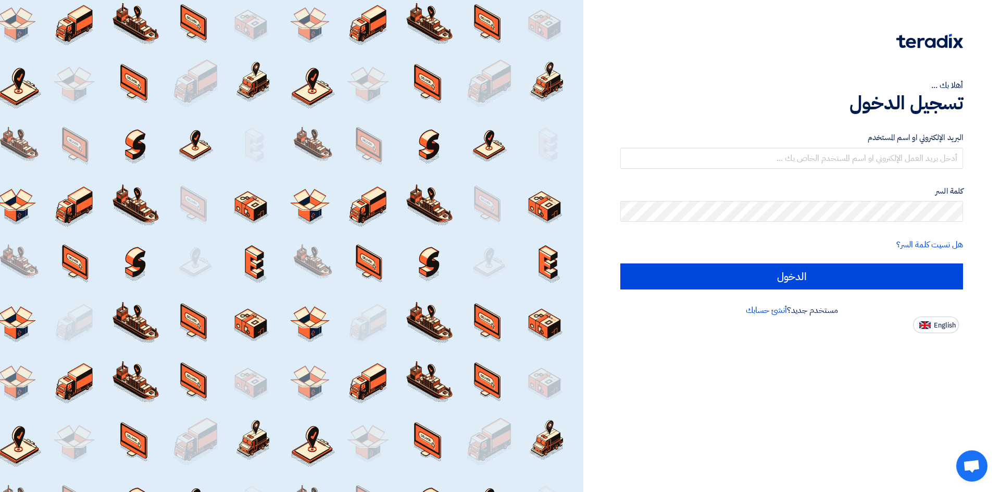 This screenshot has width=1000, height=492. Describe the element at coordinates (972, 466) in the screenshot. I see `div: Open chat` at that location.